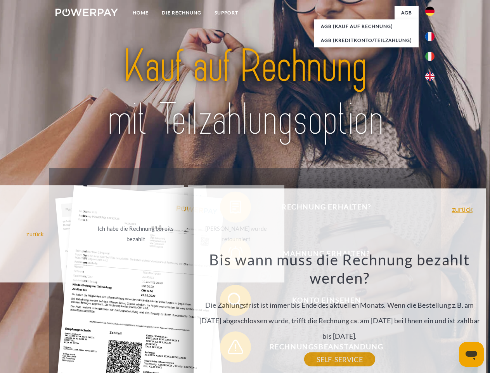  What do you see at coordinates (430, 37) in the screenshot?
I see `img: fr` at bounding box center [430, 37].